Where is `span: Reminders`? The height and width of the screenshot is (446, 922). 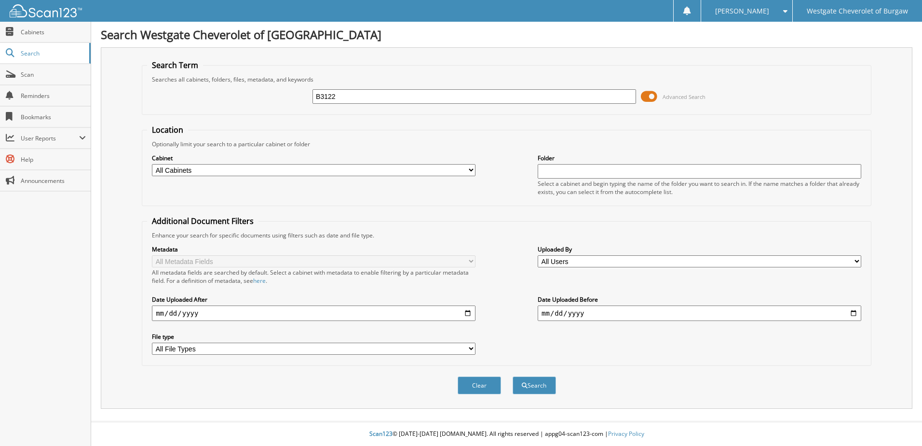 span: Reminders is located at coordinates (53, 95).